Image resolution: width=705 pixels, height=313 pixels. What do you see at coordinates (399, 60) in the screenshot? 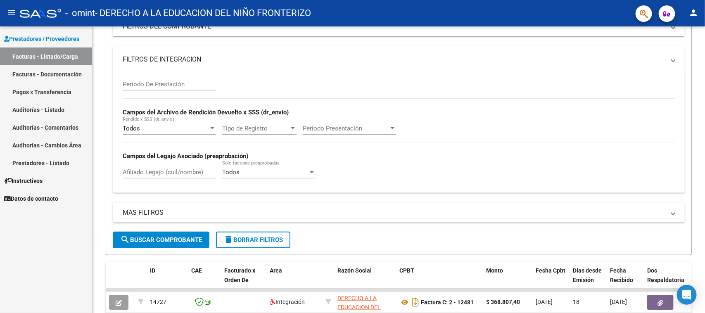
I see `mat-expansion-panel-header: FILTROS DE INTEGRACION` at bounding box center [399, 60].